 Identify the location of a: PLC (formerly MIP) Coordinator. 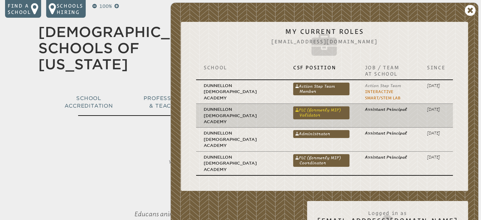
(321, 160).